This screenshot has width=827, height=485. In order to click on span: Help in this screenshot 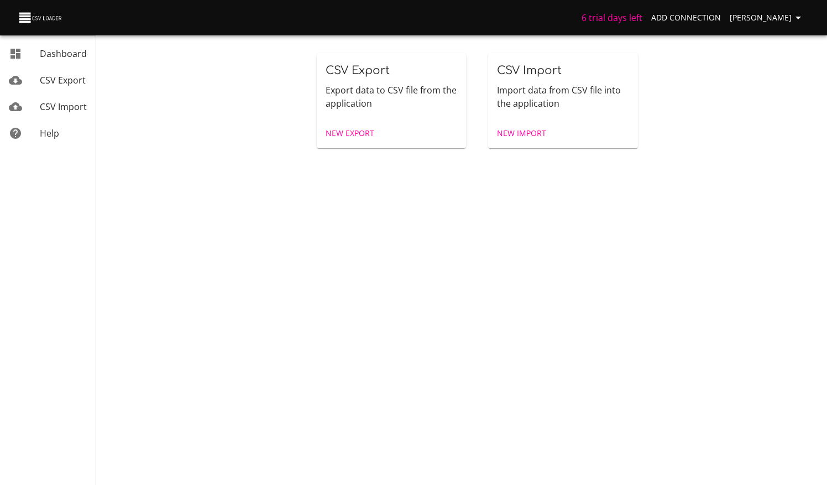, I will do `click(49, 133)`.